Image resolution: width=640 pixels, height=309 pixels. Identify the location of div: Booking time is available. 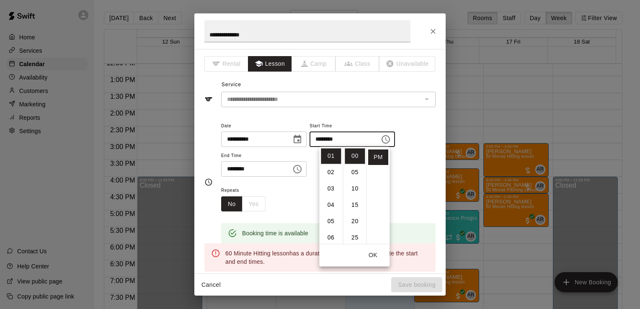
(275, 233).